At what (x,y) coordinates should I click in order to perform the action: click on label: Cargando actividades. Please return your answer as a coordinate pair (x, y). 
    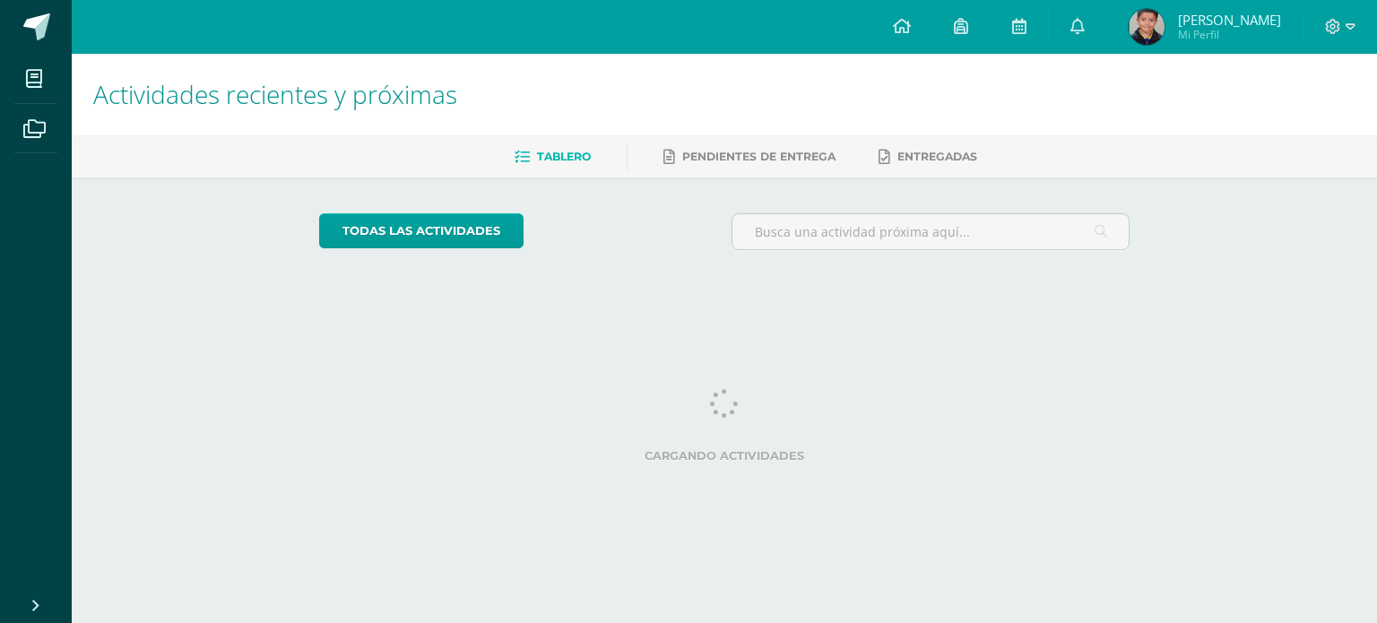
    Looking at the image, I should click on (725, 456).